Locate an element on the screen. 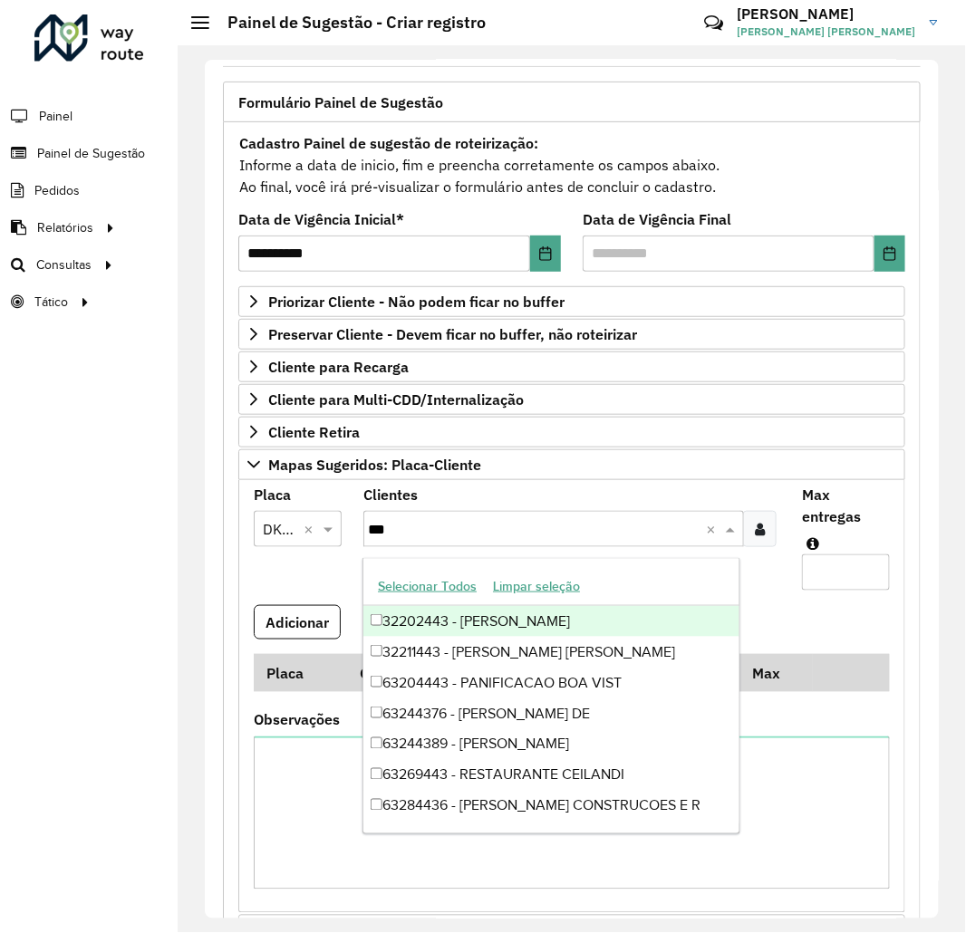 The height and width of the screenshot is (933, 966). a: Mapas Sugeridos: Placa-Cliente is located at coordinates (572, 465).